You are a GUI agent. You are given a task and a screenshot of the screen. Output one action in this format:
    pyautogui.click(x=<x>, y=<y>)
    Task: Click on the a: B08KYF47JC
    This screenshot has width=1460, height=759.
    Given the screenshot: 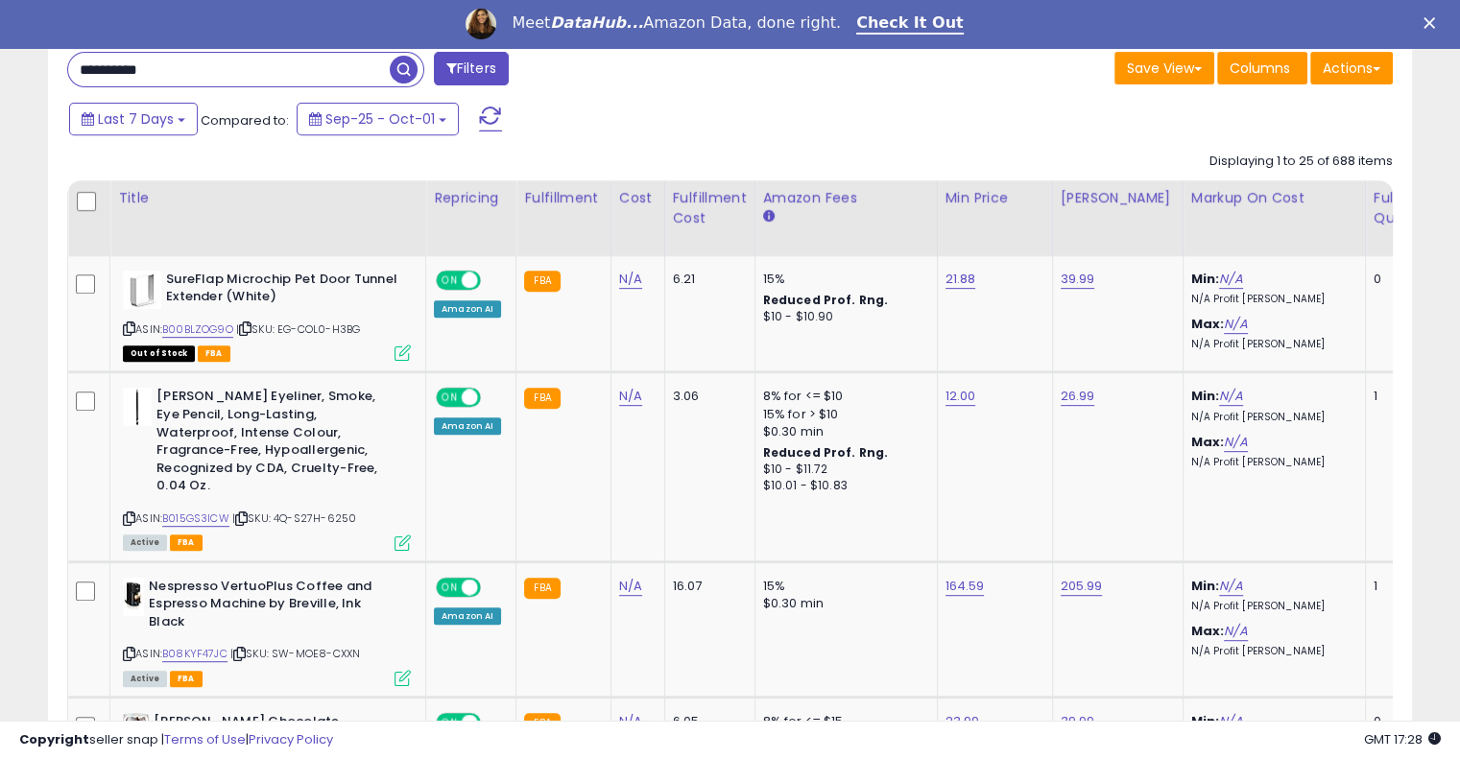 What is the action you would take?
    pyautogui.click(x=195, y=653)
    